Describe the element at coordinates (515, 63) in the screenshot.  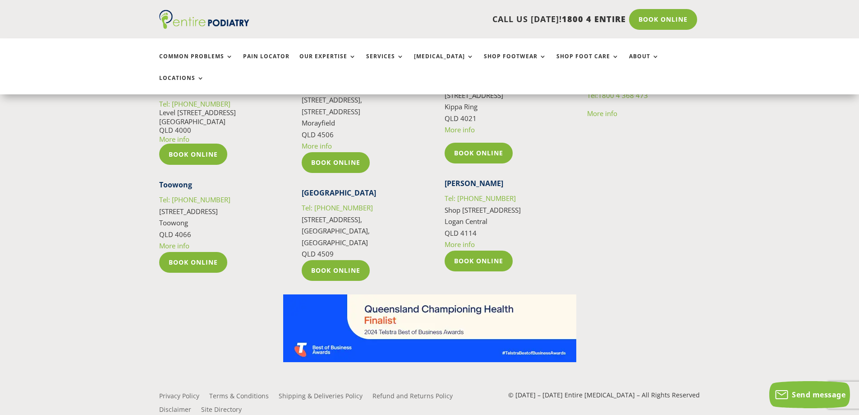
I see `a: Shop Footwear` at that location.